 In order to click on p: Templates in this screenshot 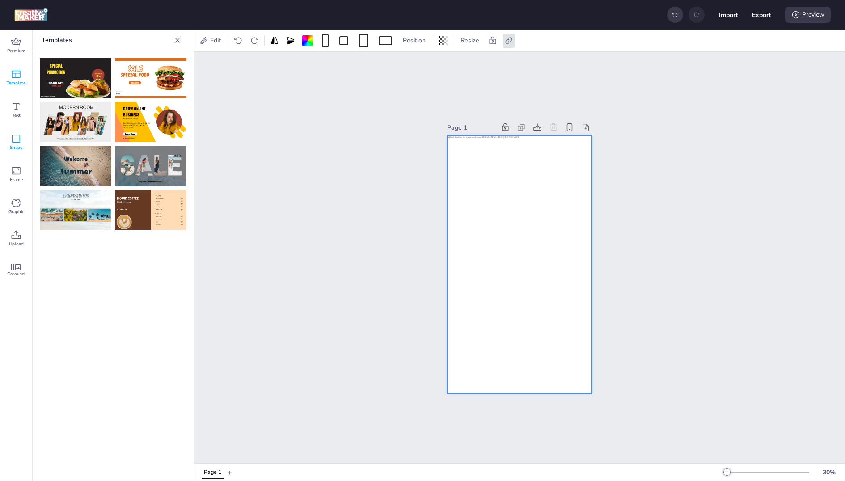, I will do `click(106, 40)`.